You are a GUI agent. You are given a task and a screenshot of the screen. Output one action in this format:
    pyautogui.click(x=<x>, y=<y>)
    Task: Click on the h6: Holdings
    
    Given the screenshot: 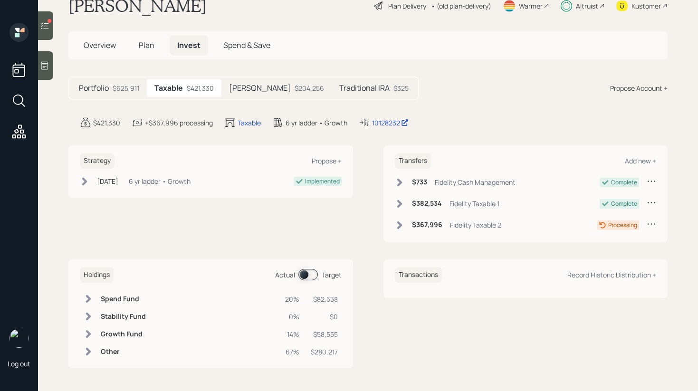 What is the action you would take?
    pyautogui.click(x=96, y=275)
    